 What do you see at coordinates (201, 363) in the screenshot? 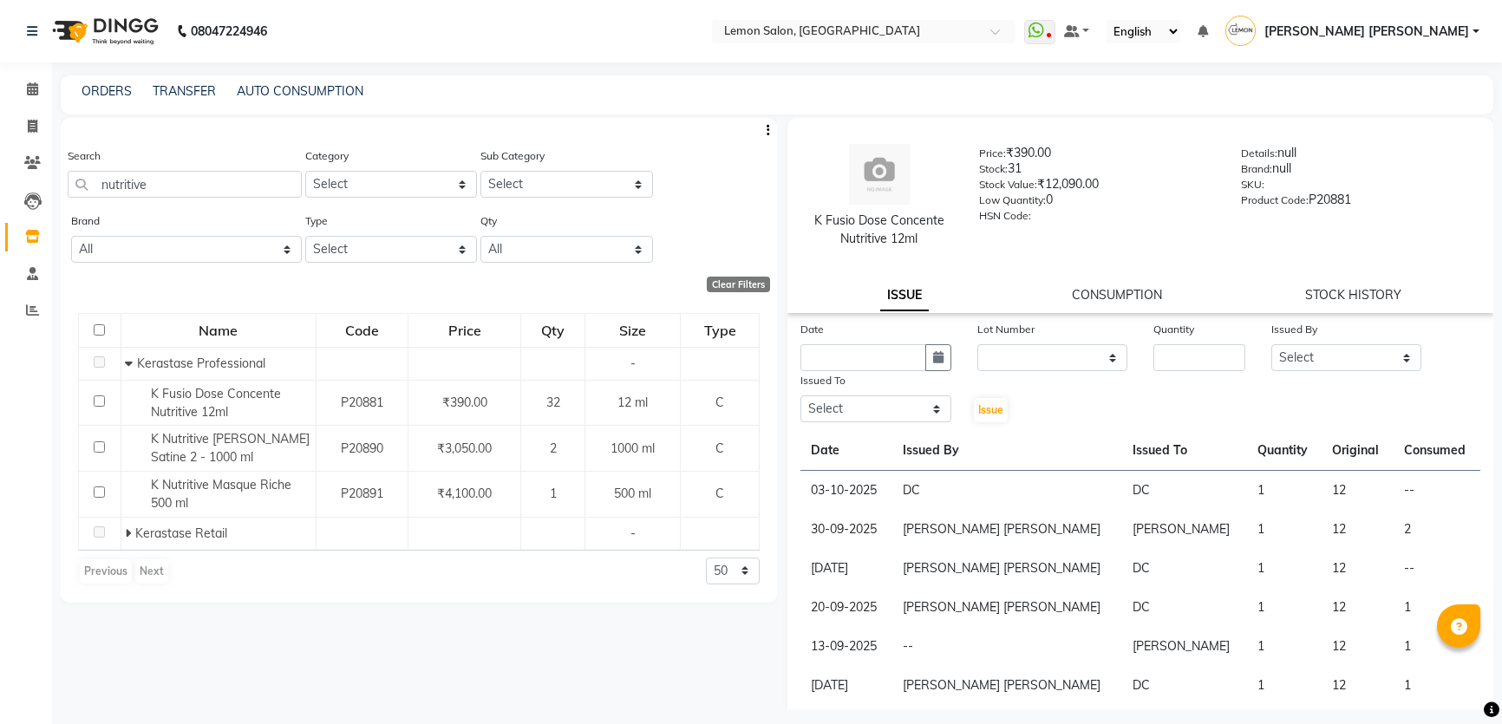
I see `span: Kerastase Professional` at bounding box center [201, 363].